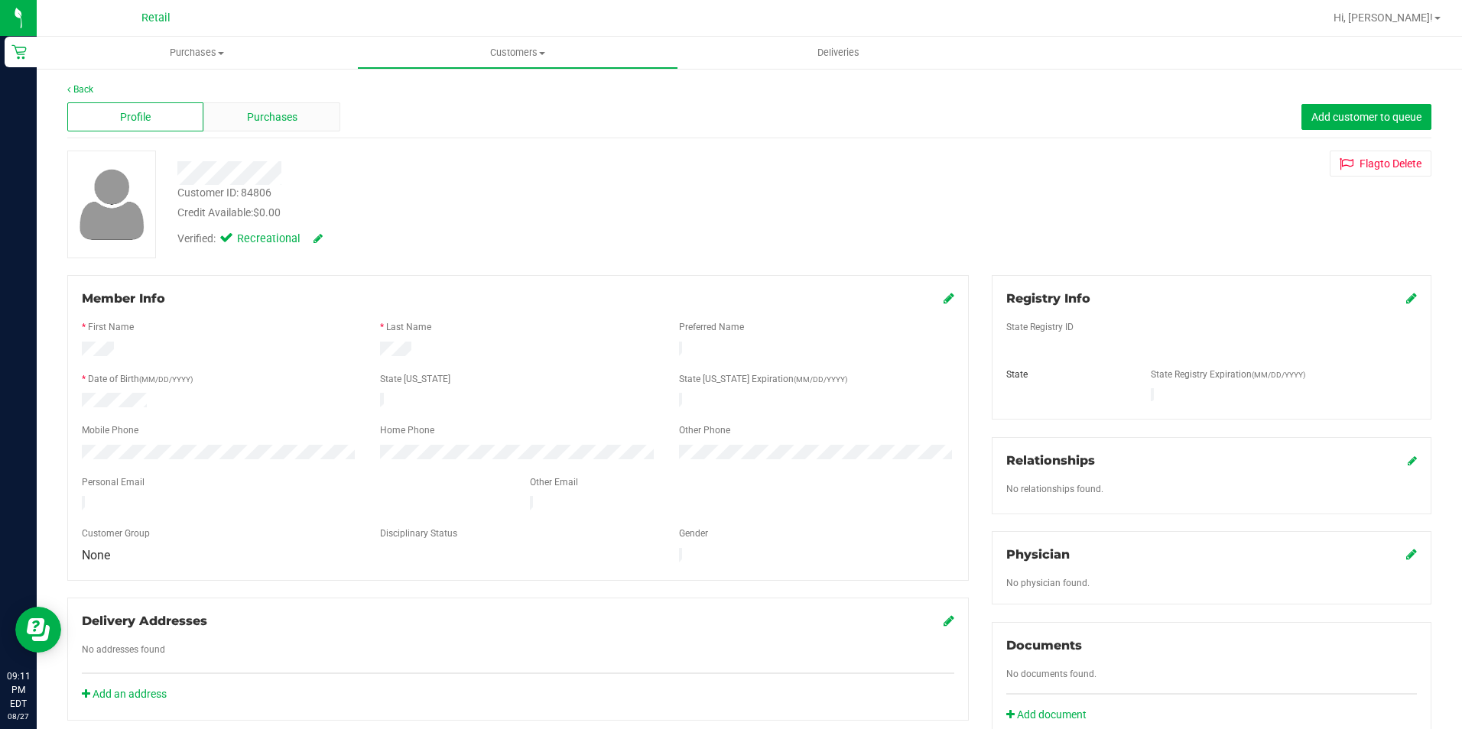 This screenshot has width=1462, height=729. I want to click on div: State, so click(1067, 375).